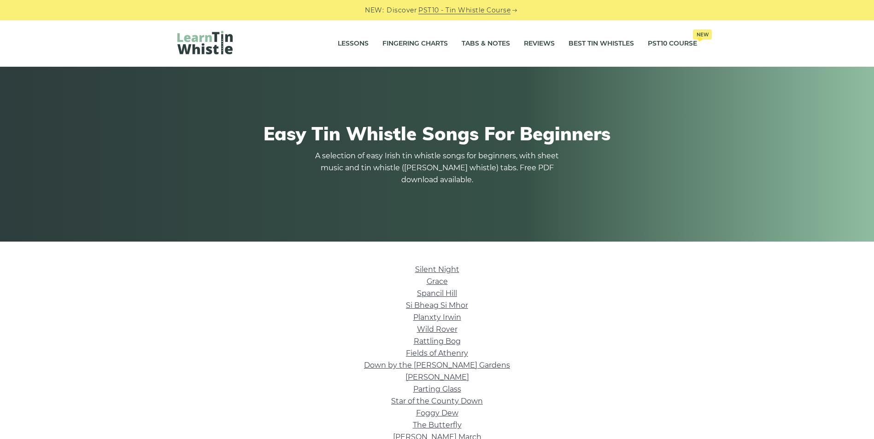  I want to click on a: Wild Rover, so click(437, 329).